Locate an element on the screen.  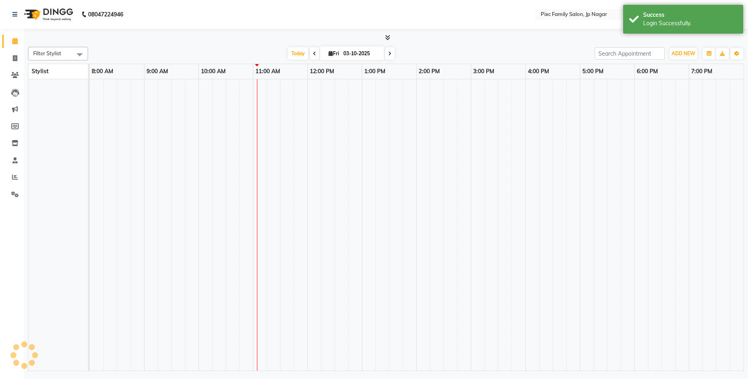
div: Success is located at coordinates (690, 15).